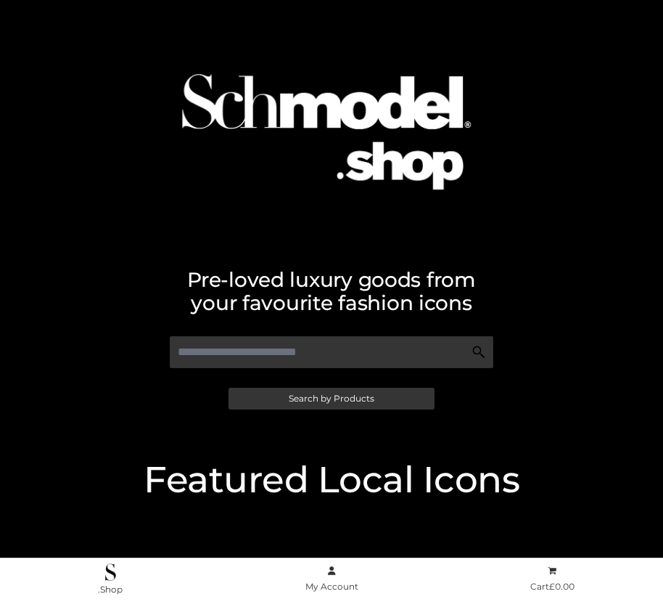 The width and height of the screenshot is (663, 602). I want to click on img: .Shop, so click(110, 572).